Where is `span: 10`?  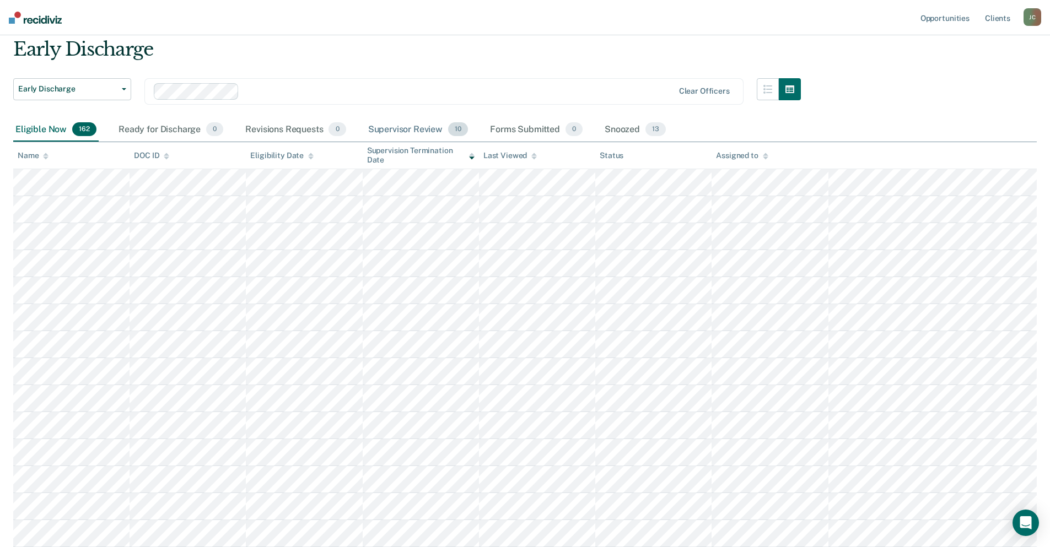 span: 10 is located at coordinates (458, 129).